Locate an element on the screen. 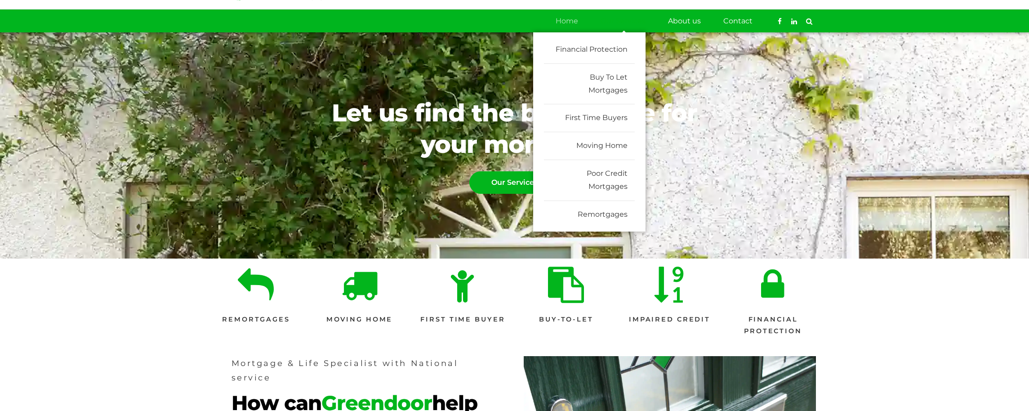  a: Contact is located at coordinates (738, 21).